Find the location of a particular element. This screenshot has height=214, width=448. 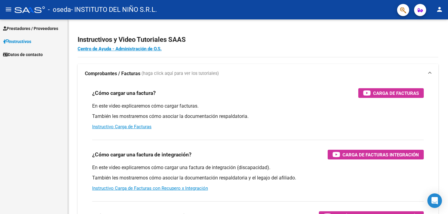

div: Open Intercom Messenger is located at coordinates (435, 201).